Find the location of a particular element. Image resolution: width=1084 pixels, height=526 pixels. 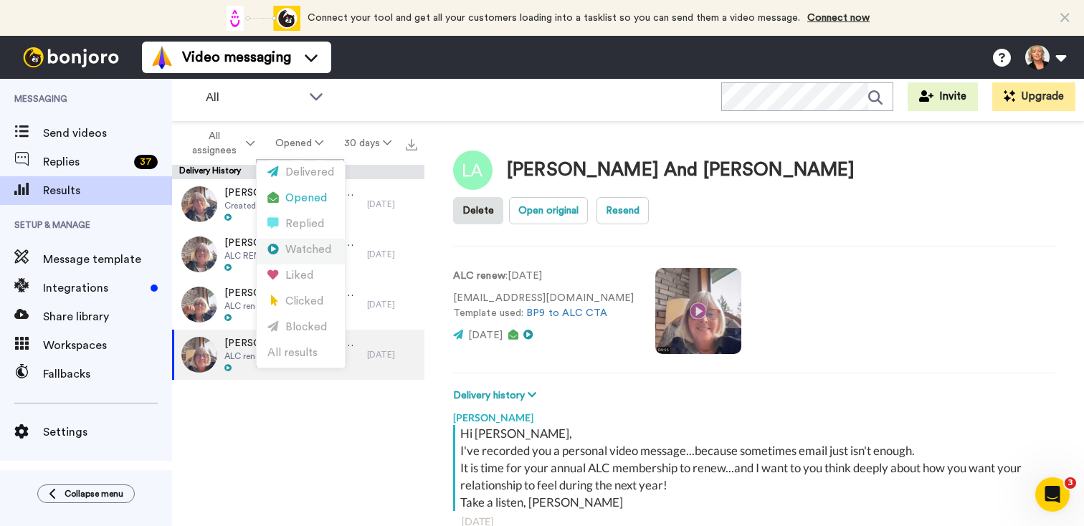

div: Watched is located at coordinates (300, 250).